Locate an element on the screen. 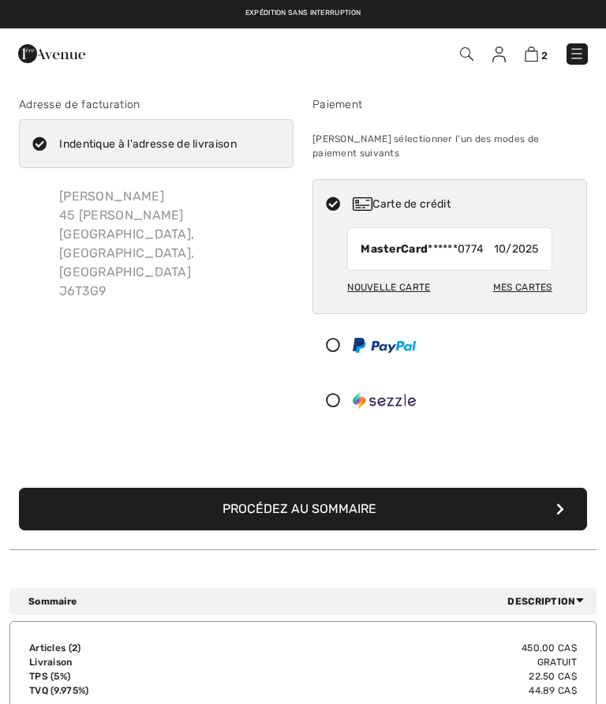  td: Gratuit is located at coordinates (405, 662).